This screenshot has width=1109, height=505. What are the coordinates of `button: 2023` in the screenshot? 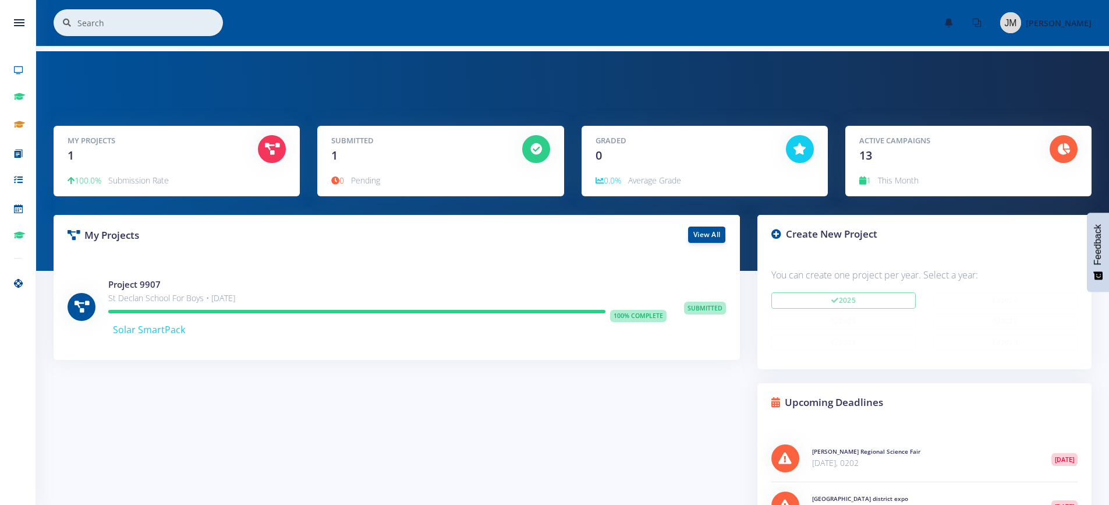 It's located at (844, 321).